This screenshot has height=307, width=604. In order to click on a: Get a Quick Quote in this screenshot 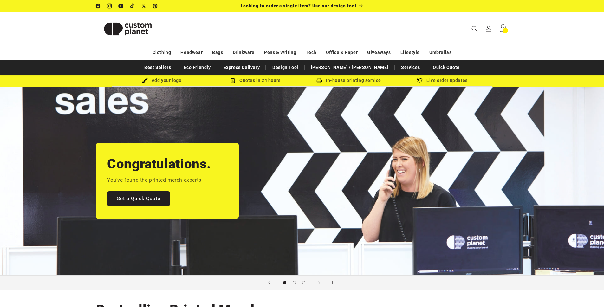, I will do `click(138, 198)`.